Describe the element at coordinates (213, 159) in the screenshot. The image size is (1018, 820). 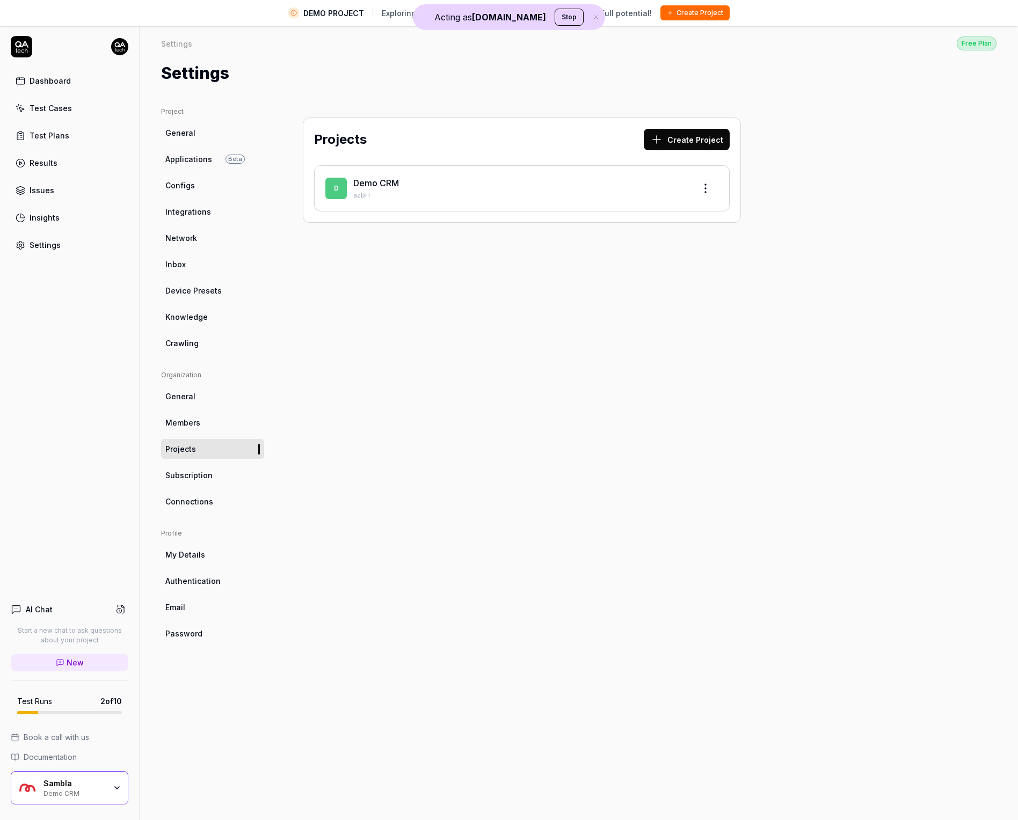
I see `a: ApplicationsBeta` at that location.